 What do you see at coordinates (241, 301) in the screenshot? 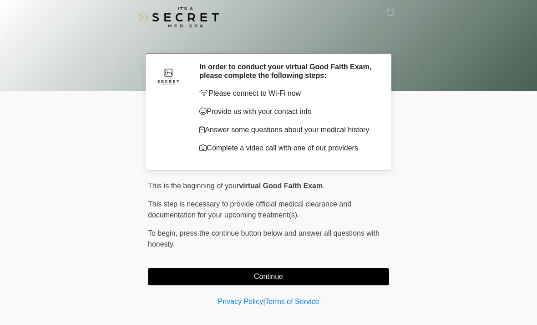
I see `a: Privacy Policy` at bounding box center [241, 301].